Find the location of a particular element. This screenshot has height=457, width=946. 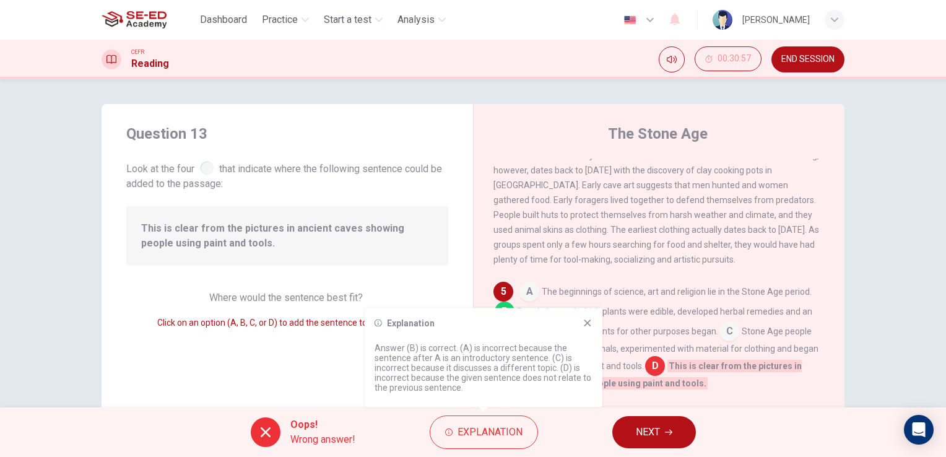

span: CEFR is located at coordinates (137, 52).